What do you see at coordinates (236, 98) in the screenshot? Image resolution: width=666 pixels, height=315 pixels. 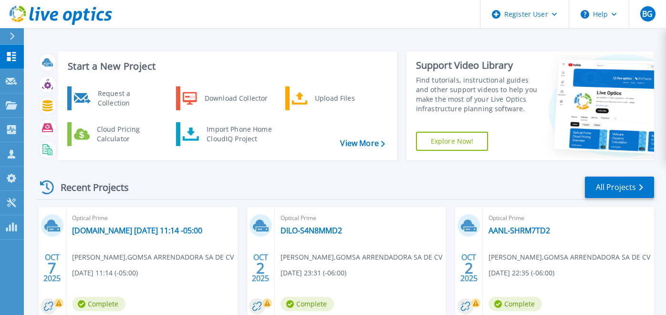 I see `div: Download Collector` at bounding box center [236, 98].